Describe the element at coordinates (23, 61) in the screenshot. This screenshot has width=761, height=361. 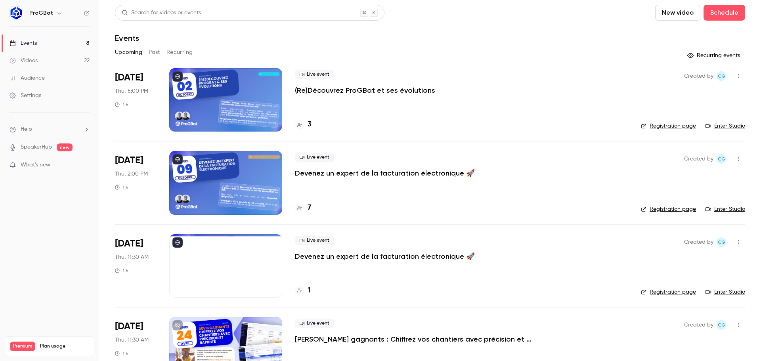
I see `div: Videos` at that location.